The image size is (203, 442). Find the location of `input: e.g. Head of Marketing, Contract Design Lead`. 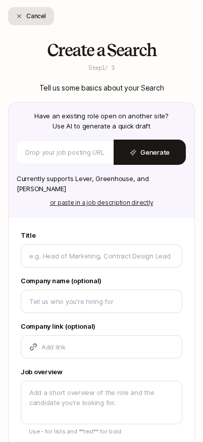

input: e.g. Head of Marketing, Contract Design Lead is located at coordinates (102, 256).